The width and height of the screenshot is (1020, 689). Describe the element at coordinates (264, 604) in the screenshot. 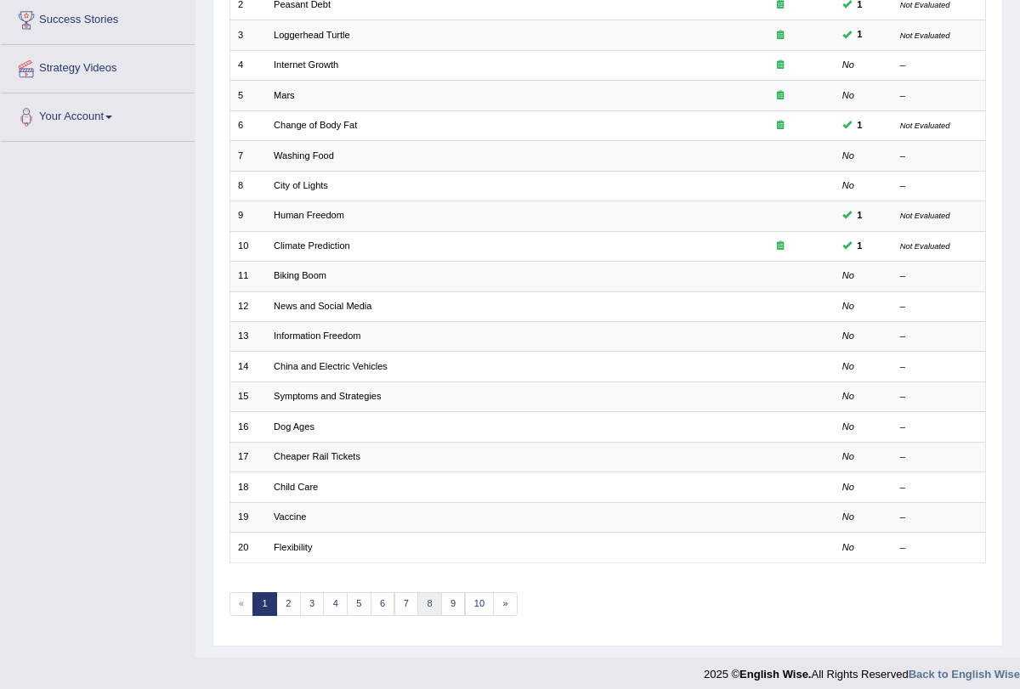

I see `a: 1` at that location.